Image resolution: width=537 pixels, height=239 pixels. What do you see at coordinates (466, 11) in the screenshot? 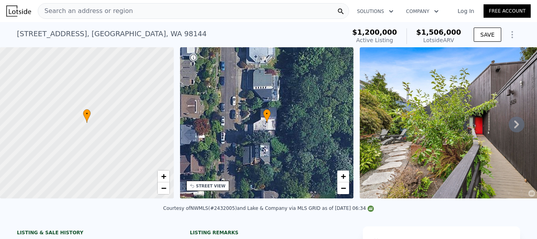
I see `a: Log In` at bounding box center [466, 11].